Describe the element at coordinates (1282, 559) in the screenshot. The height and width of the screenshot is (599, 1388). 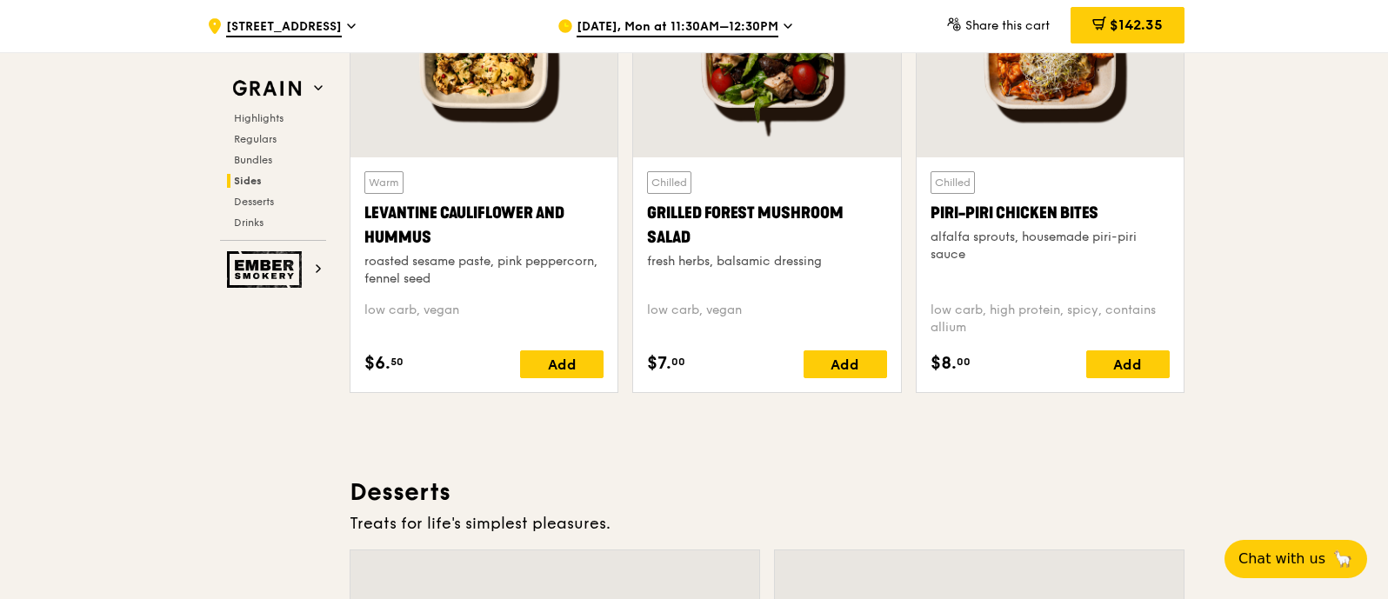
I see `span: Chat with us` at that location.